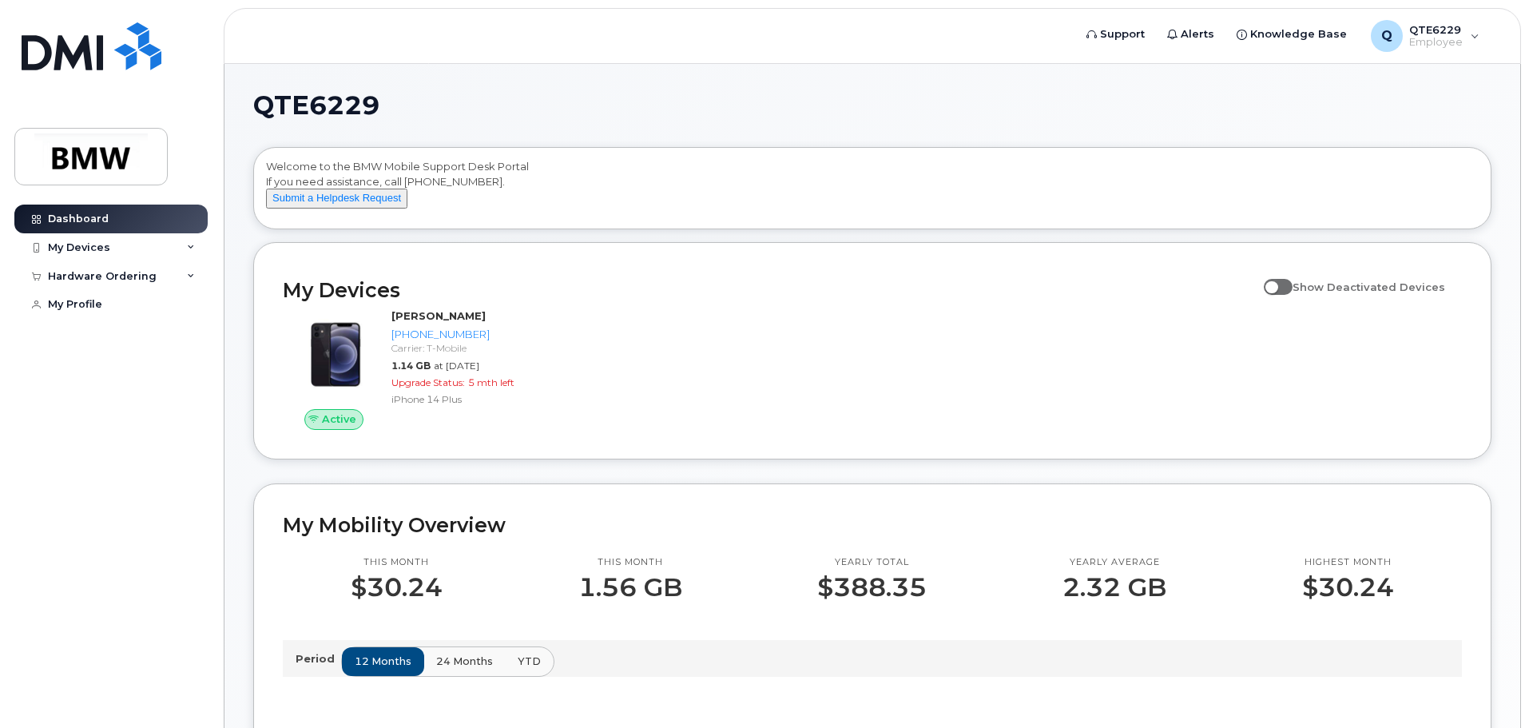 The height and width of the screenshot is (728, 1529). I want to click on span: 5 mth left, so click(491, 382).